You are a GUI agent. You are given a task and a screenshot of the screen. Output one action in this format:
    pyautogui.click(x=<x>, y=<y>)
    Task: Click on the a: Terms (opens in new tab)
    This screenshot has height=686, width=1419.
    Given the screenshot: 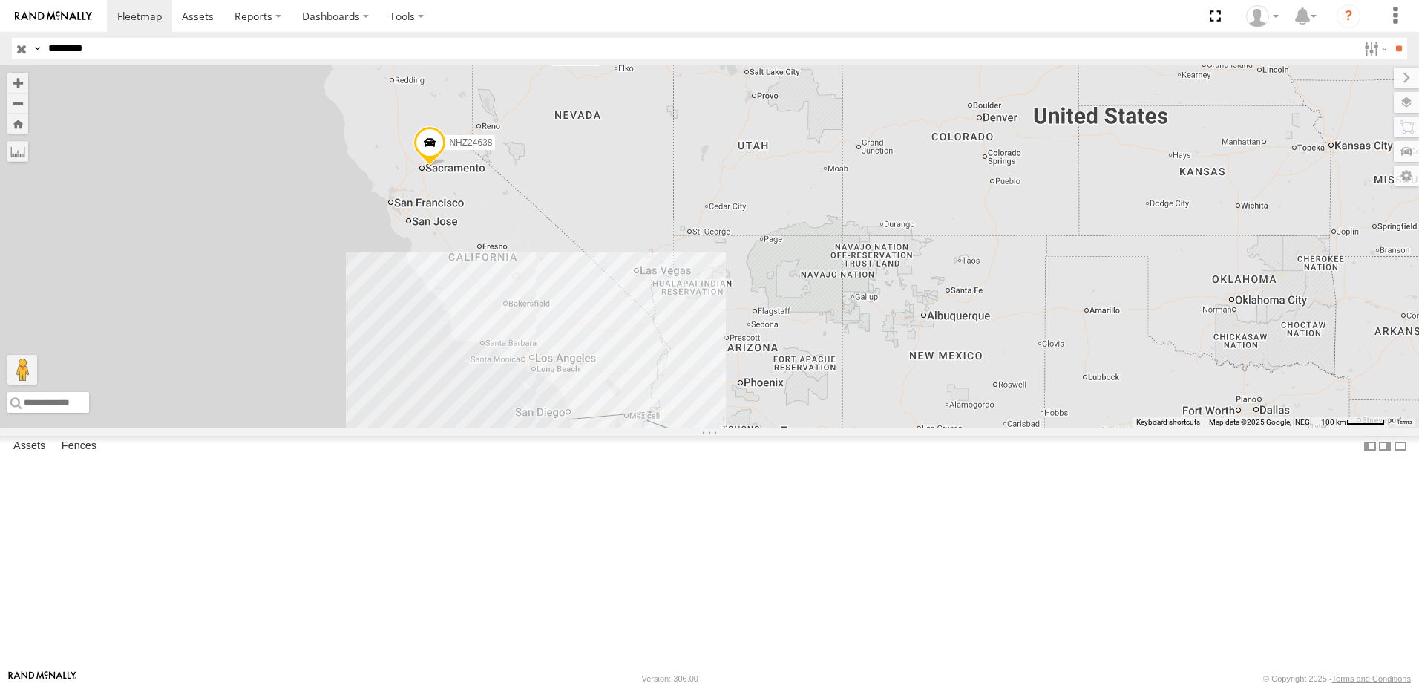 What is the action you would take?
    pyautogui.click(x=1404, y=422)
    